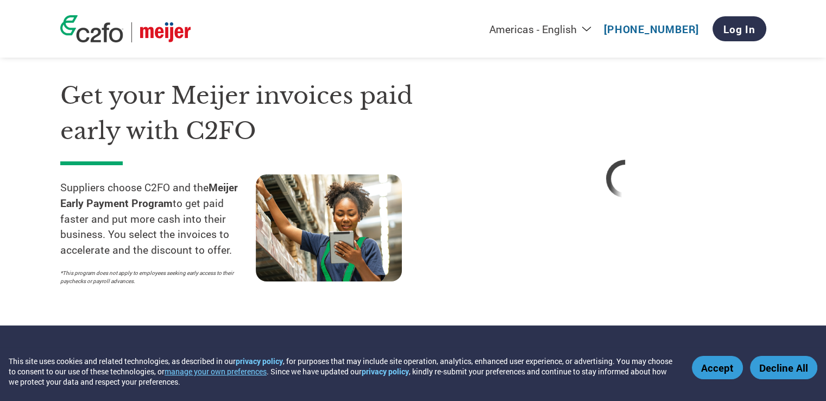 The image size is (826, 401). Describe the element at coordinates (165, 32) in the screenshot. I see `img: Meijer` at that location.